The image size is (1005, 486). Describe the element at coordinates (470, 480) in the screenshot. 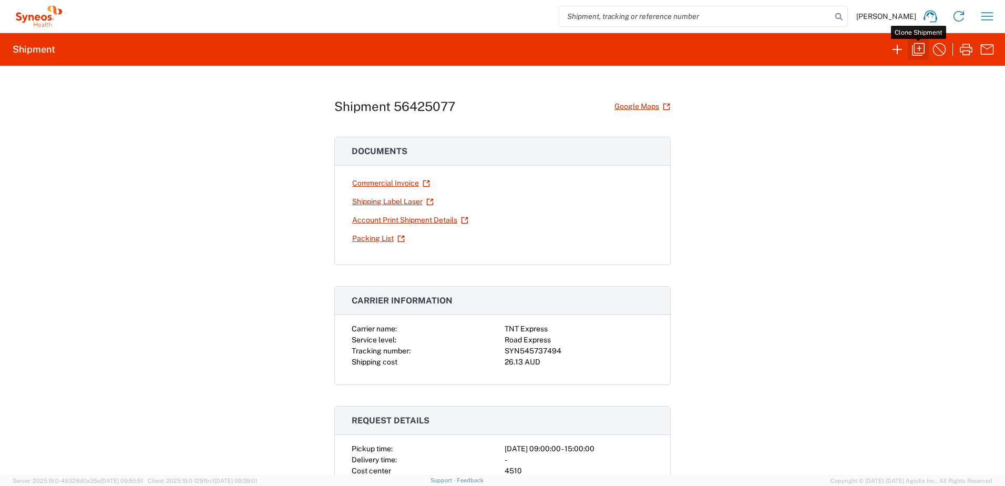

I see `a: Feedback` at that location.